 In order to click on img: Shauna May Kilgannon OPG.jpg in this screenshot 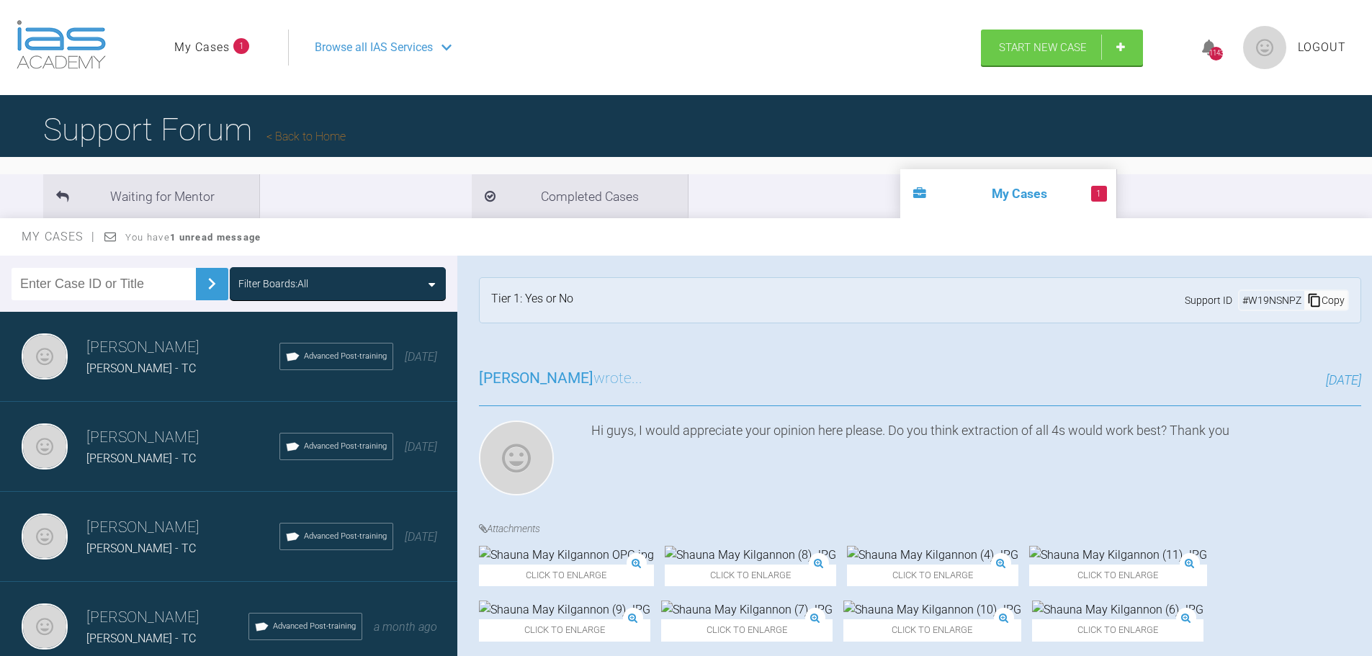, I will do `click(566, 555)`.